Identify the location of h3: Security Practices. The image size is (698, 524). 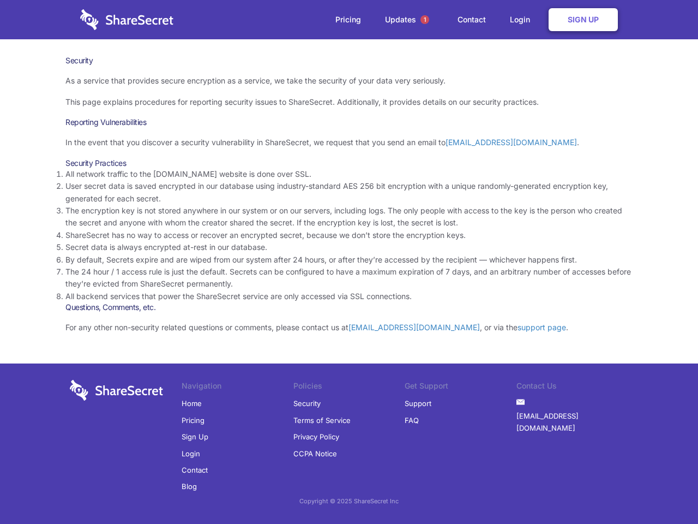
(349, 163).